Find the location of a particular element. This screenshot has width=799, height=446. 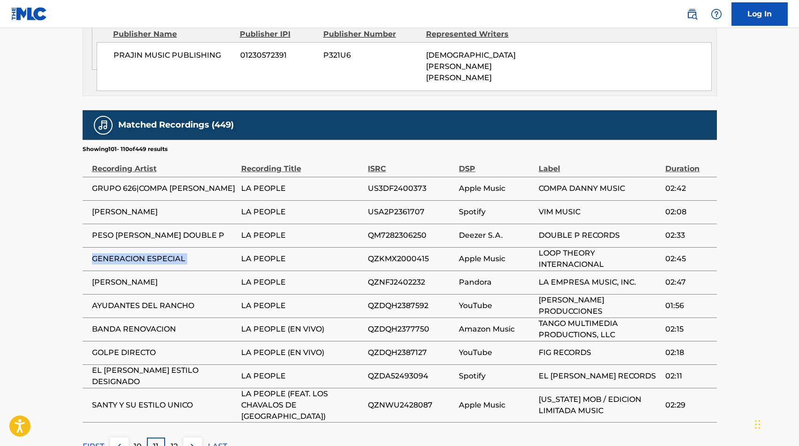

div: Publisher IPI is located at coordinates (278, 34).